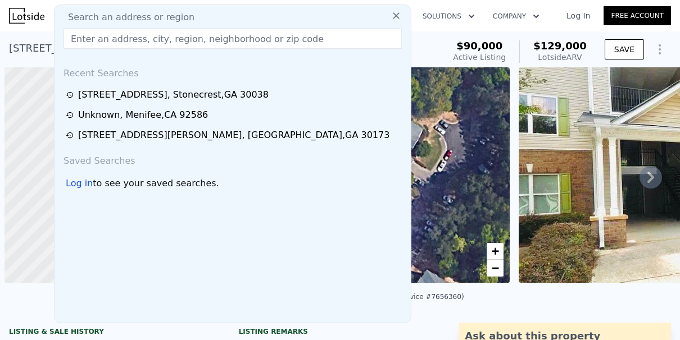  I want to click on span: $129,000, so click(559, 45).